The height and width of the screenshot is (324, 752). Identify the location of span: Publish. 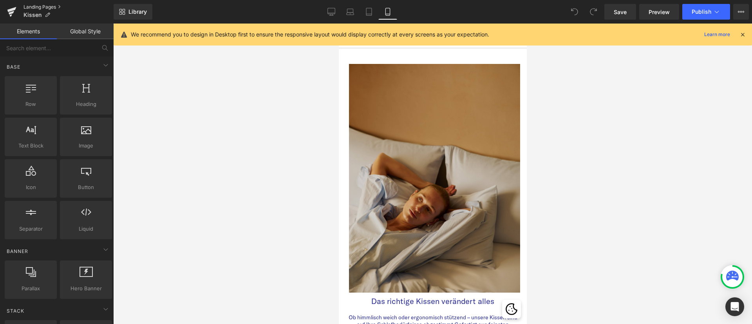
(702, 12).